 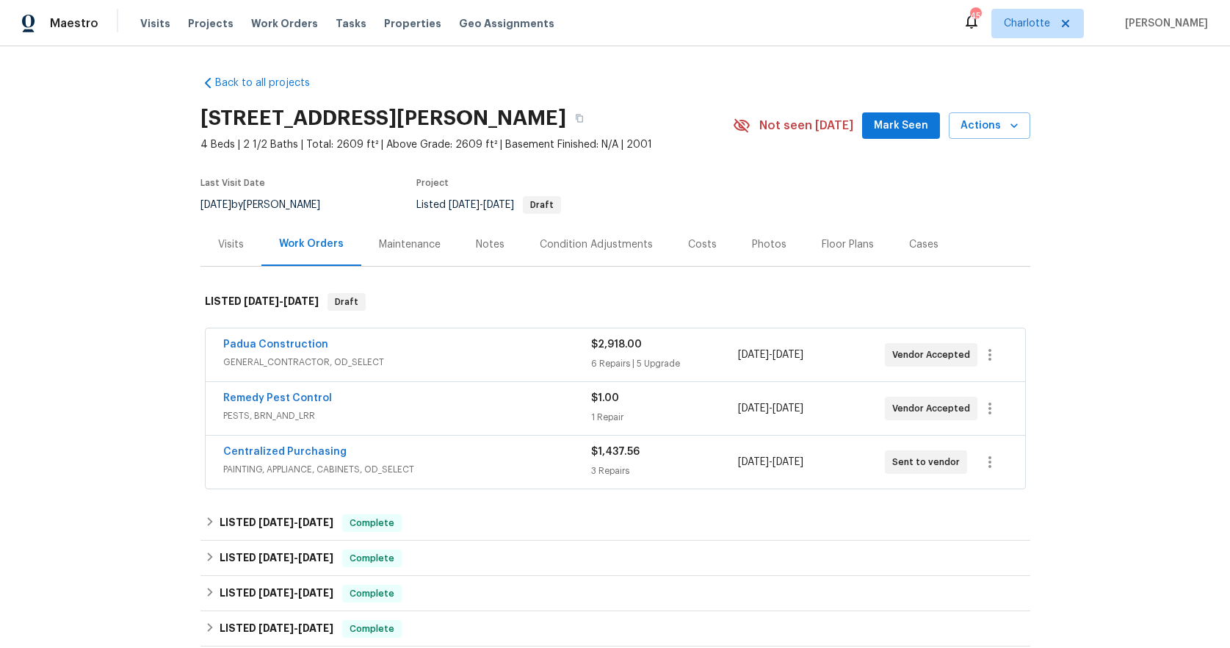 What do you see at coordinates (285, 452) in the screenshot?
I see `a: Centralized Purchasing` at bounding box center [285, 452].